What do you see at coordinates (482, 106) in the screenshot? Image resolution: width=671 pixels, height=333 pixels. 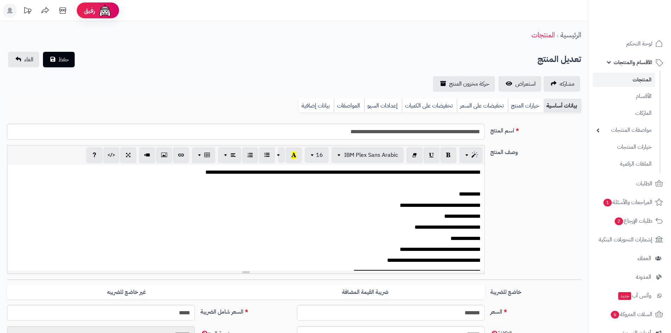 I see `a: تخفيضات على السعر` at bounding box center [482, 106].